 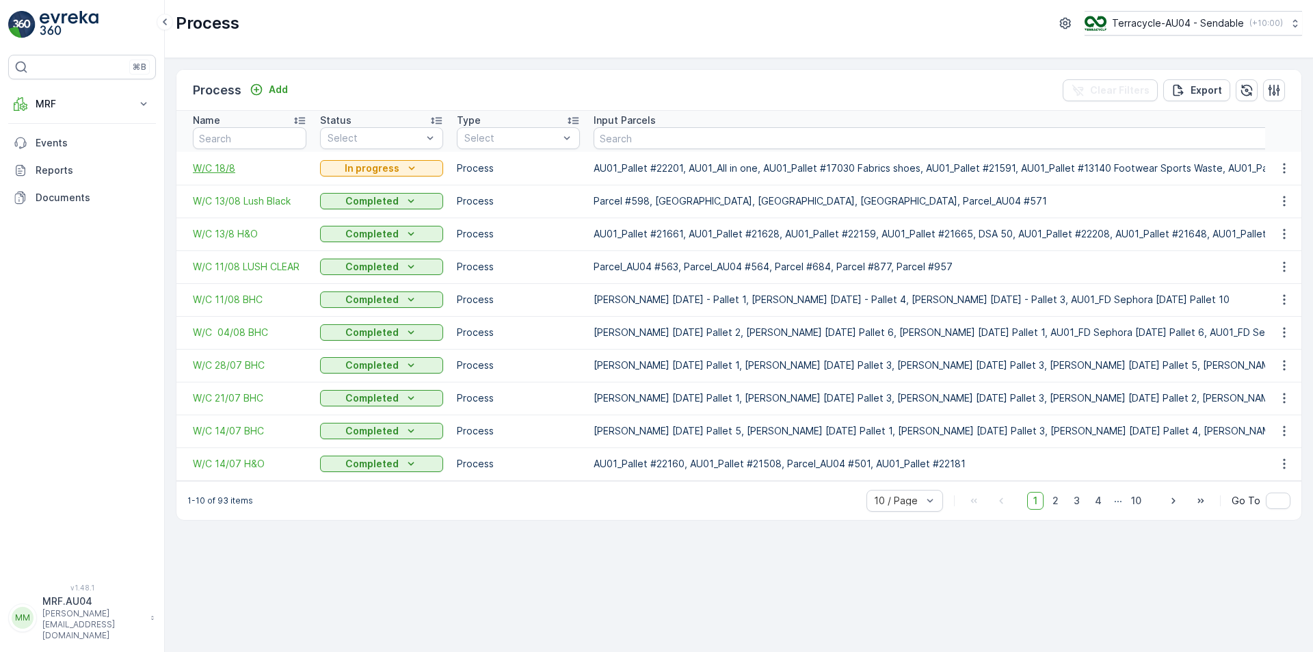 I want to click on p: In progress, so click(x=372, y=168).